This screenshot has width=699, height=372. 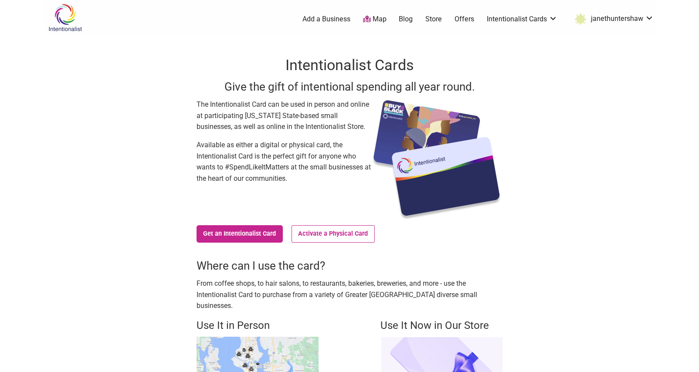 What do you see at coordinates (258, 326) in the screenshot?
I see `h4: Use It in Person` at bounding box center [258, 326].